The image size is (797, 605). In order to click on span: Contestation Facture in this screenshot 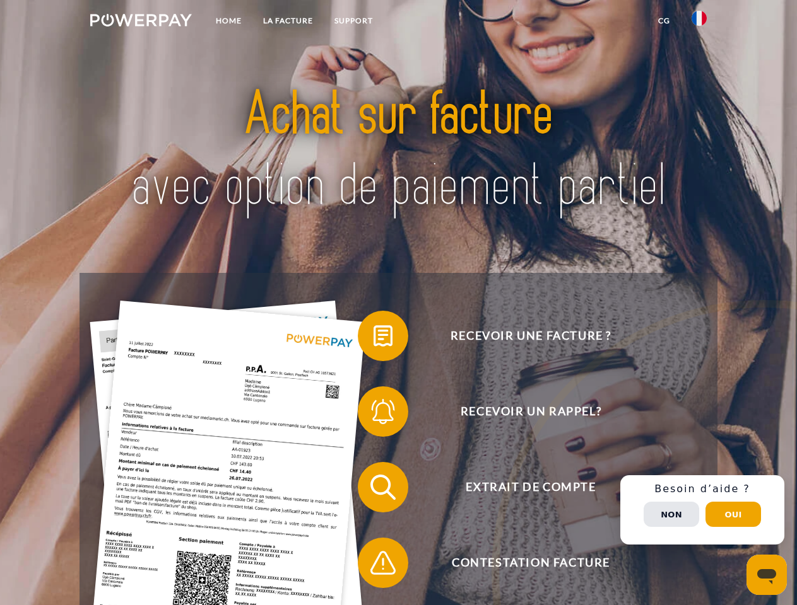, I will do `click(530, 563)`.